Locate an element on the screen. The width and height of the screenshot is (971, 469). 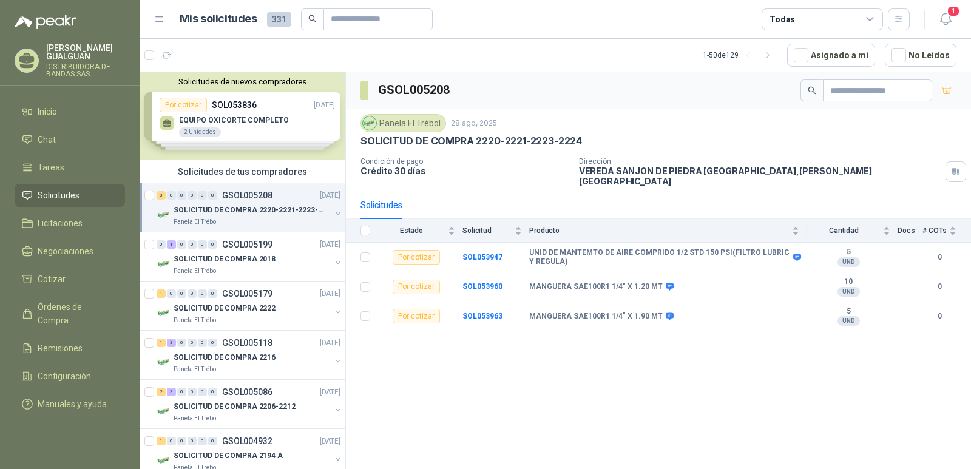
th: Estado is located at coordinates (420, 231).